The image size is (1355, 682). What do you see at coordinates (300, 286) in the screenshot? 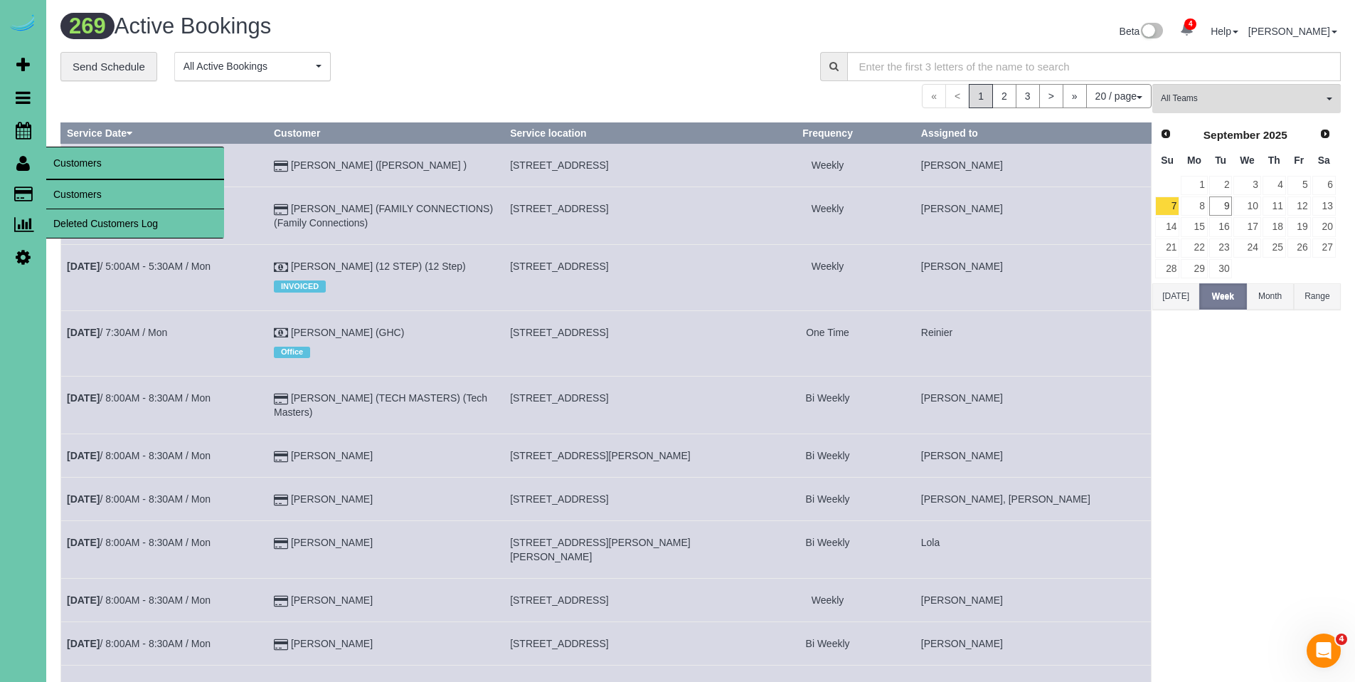
I see `span: INVOICED` at bounding box center [300, 286].